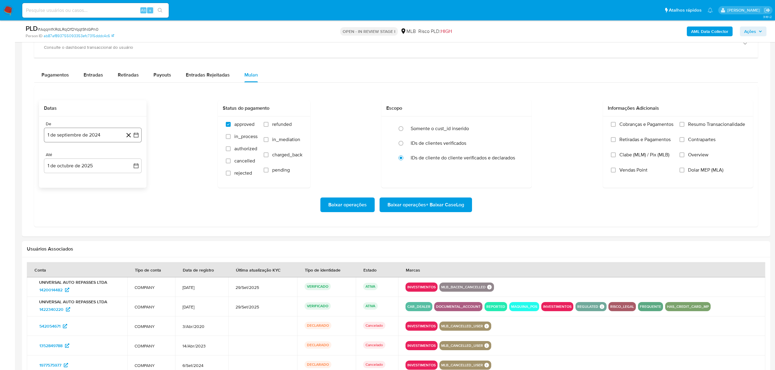 The width and height of the screenshot is (775, 370). What do you see at coordinates (160, 10) in the screenshot?
I see `button: search-icon` at bounding box center [160, 10].